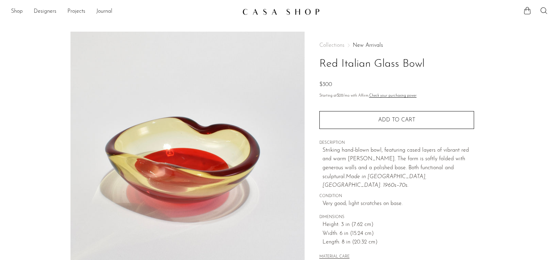  What do you see at coordinates (368, 45) in the screenshot?
I see `a: New Arrivals` at bounding box center [368, 45].